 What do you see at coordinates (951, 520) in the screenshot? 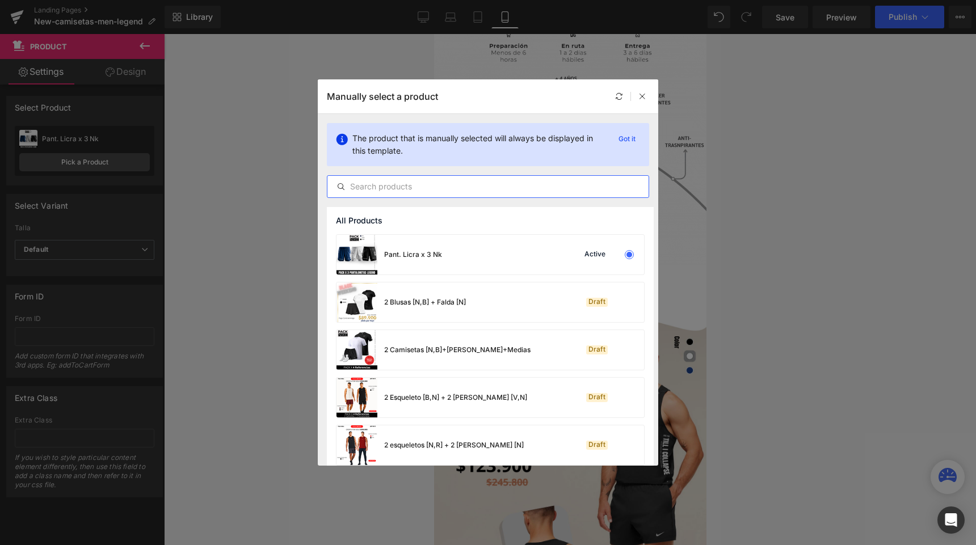
I see `div: Open Intercom Messenger` at bounding box center [951, 520].